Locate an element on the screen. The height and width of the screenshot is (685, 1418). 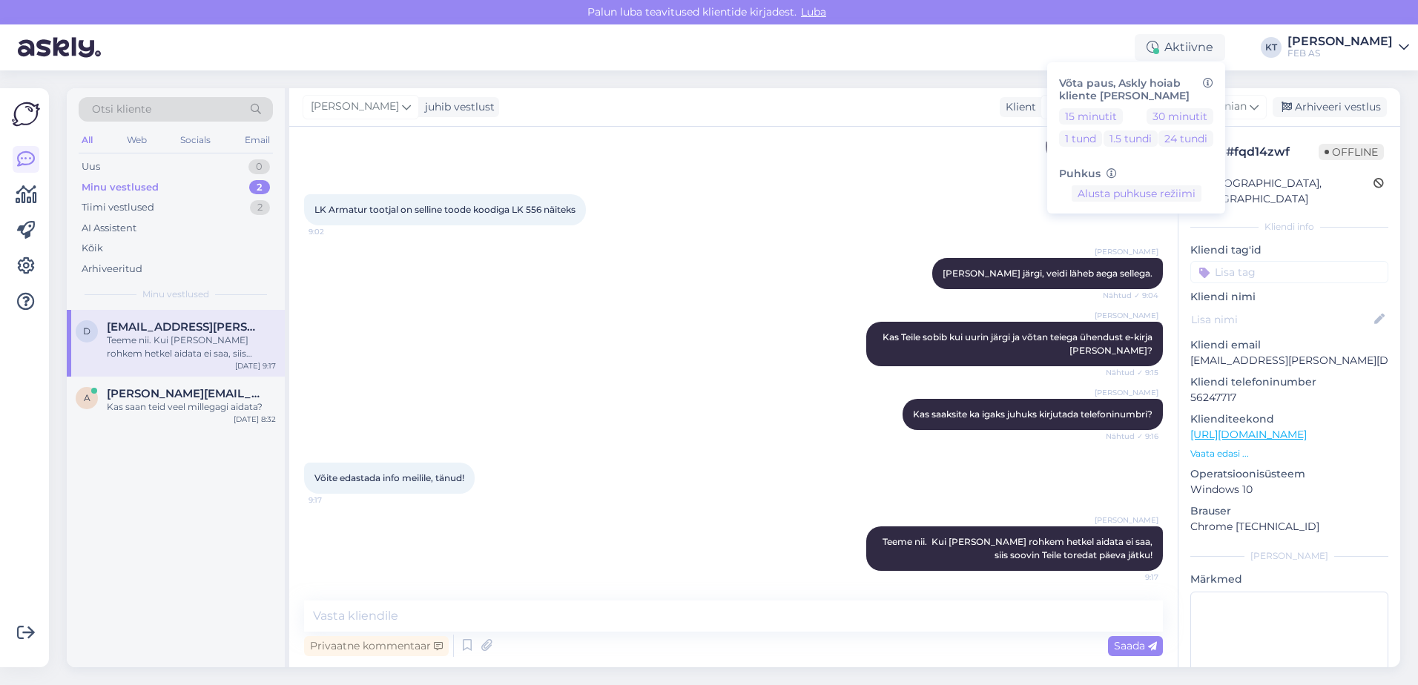
span: Kas saaksite ka igaks juhuks kirjutada telefoninumbri? is located at coordinates (1032, 414).